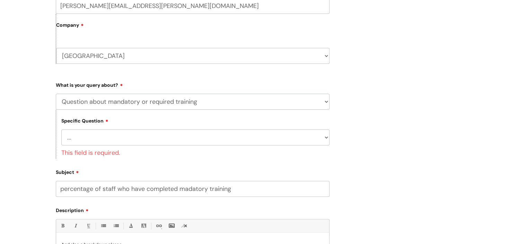 The image size is (527, 244). Describe the element at coordinates (143, 225) in the screenshot. I see `a: Back Color` at that location.